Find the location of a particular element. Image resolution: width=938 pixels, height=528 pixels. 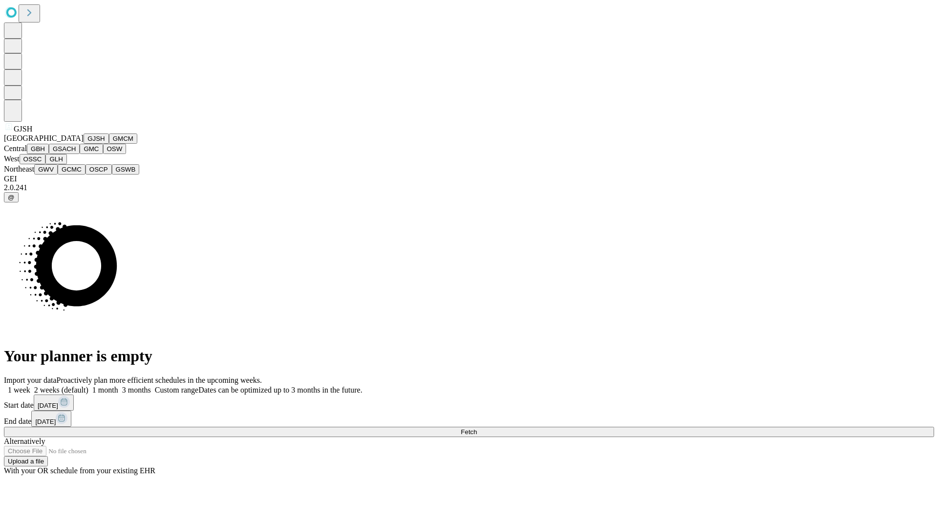

button: GJSH is located at coordinates (96, 138).